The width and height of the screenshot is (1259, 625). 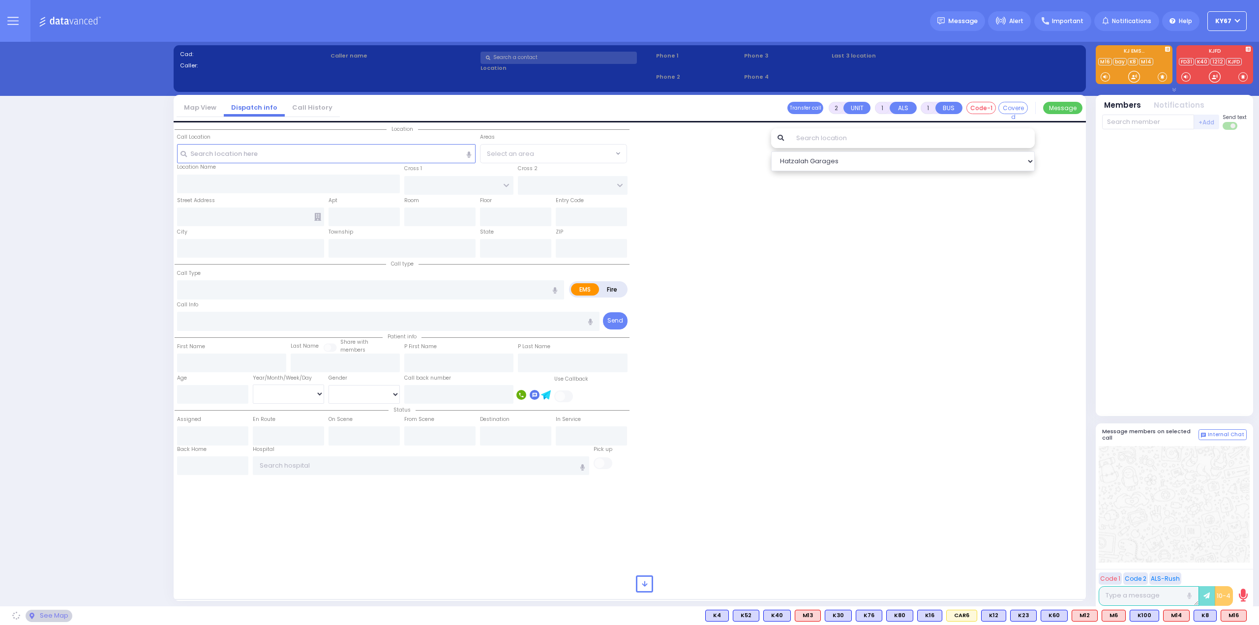 I want to click on label: In Service, so click(x=568, y=420).